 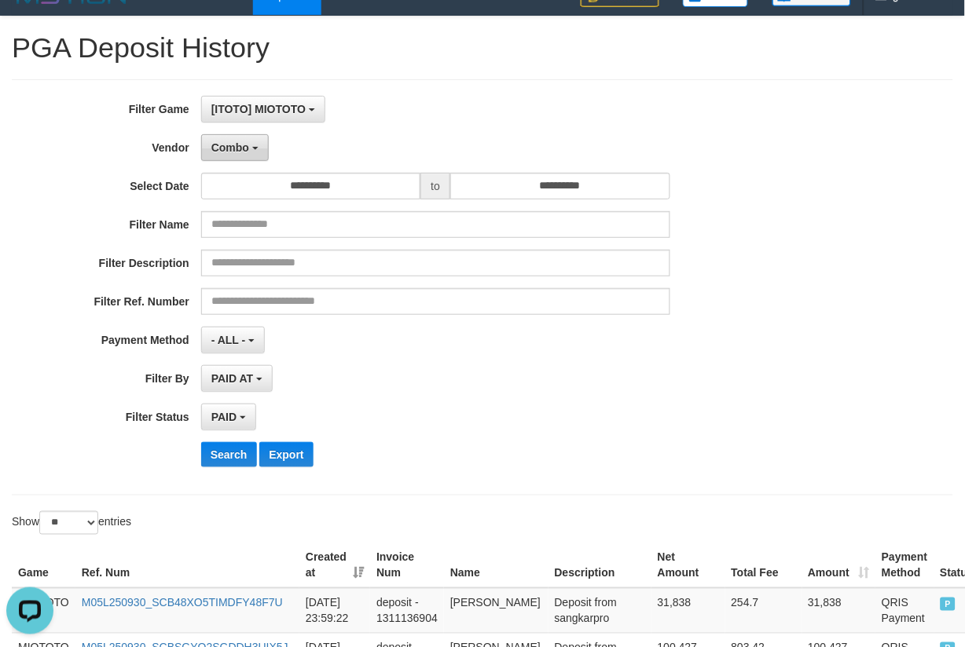 I want to click on button: Open LiveChat chat widget, so click(x=30, y=30).